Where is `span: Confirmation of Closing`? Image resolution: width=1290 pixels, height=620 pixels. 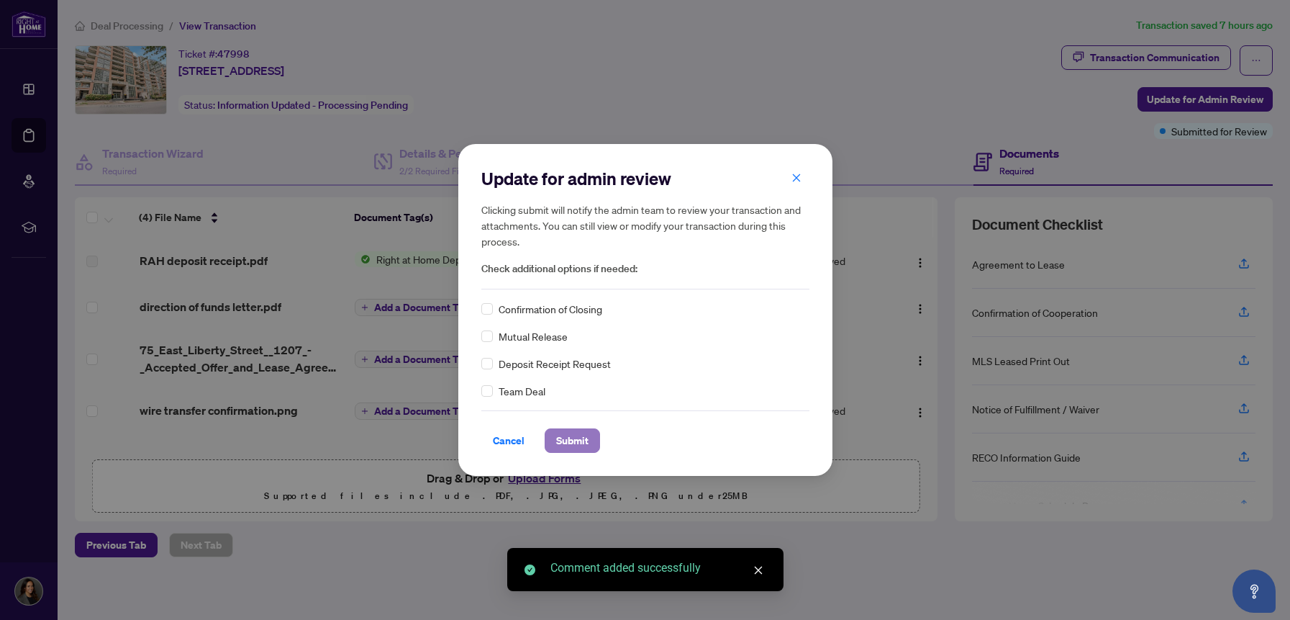 span: Confirmation of Closing is located at coordinates (550, 309).